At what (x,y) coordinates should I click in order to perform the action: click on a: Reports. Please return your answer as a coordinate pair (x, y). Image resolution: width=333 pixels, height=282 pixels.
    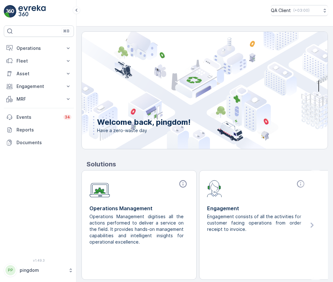
    Looking at the image, I should click on (39, 130).